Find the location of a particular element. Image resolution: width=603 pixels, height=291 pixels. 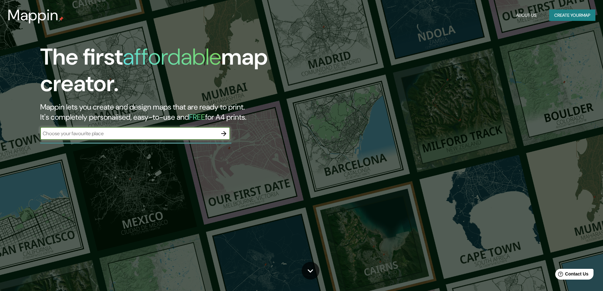

h3: Mappin is located at coordinates (33, 15).